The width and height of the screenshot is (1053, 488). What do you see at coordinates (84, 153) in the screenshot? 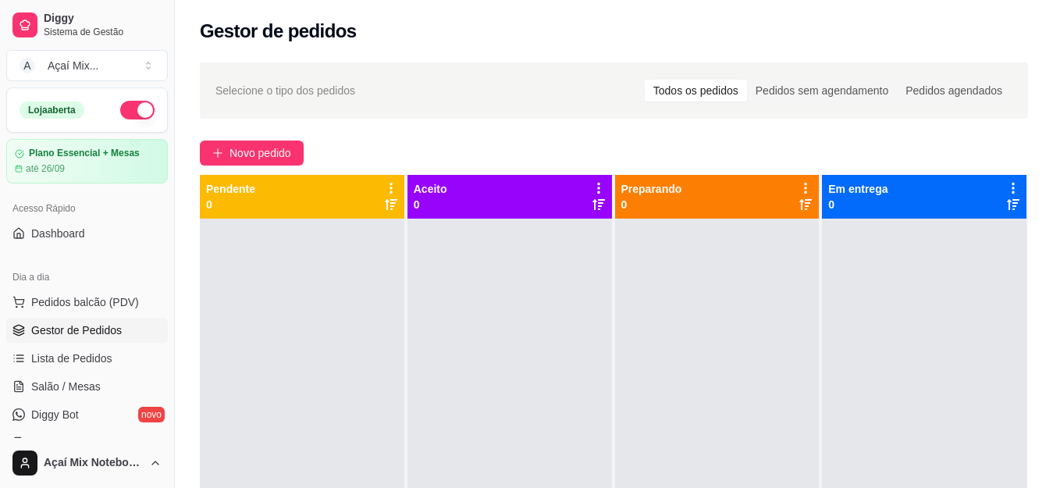
I see `article: Plano Essencial + Mesas` at bounding box center [84, 153].